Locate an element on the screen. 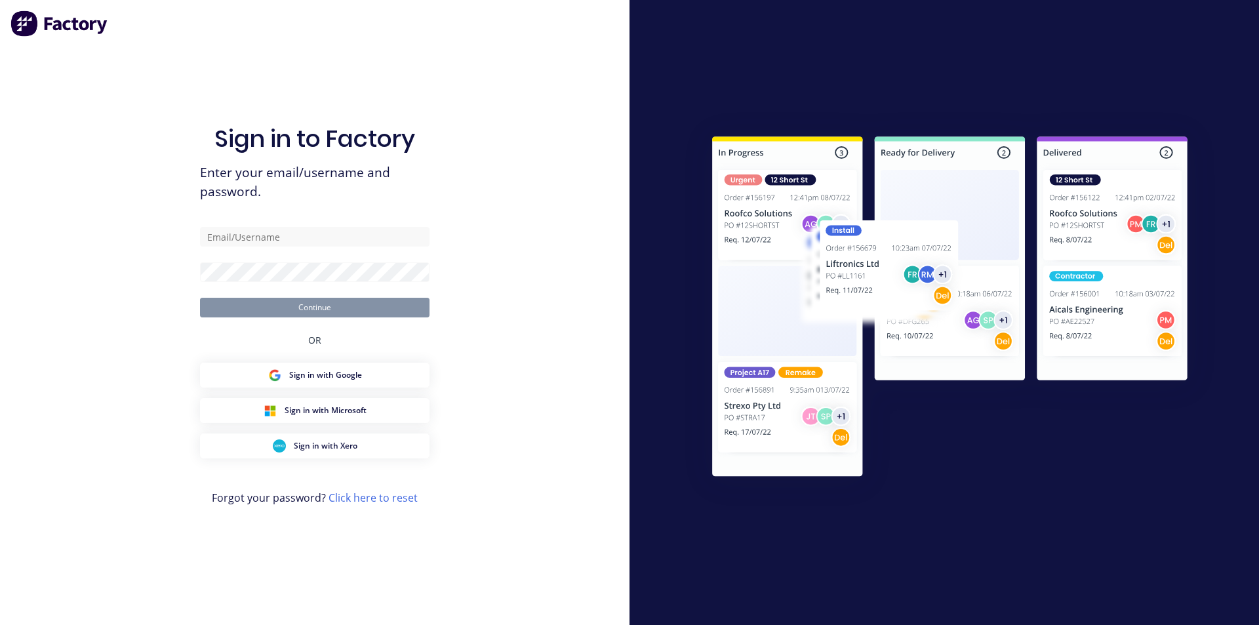 This screenshot has height=625, width=1259. button: Microsoft Sign inSign in with Microsoft is located at coordinates (315, 411).